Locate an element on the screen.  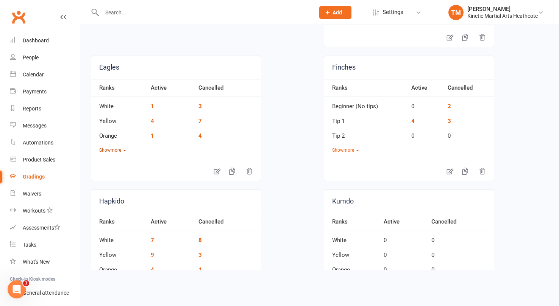
div: Waivers is located at coordinates (32, 194).